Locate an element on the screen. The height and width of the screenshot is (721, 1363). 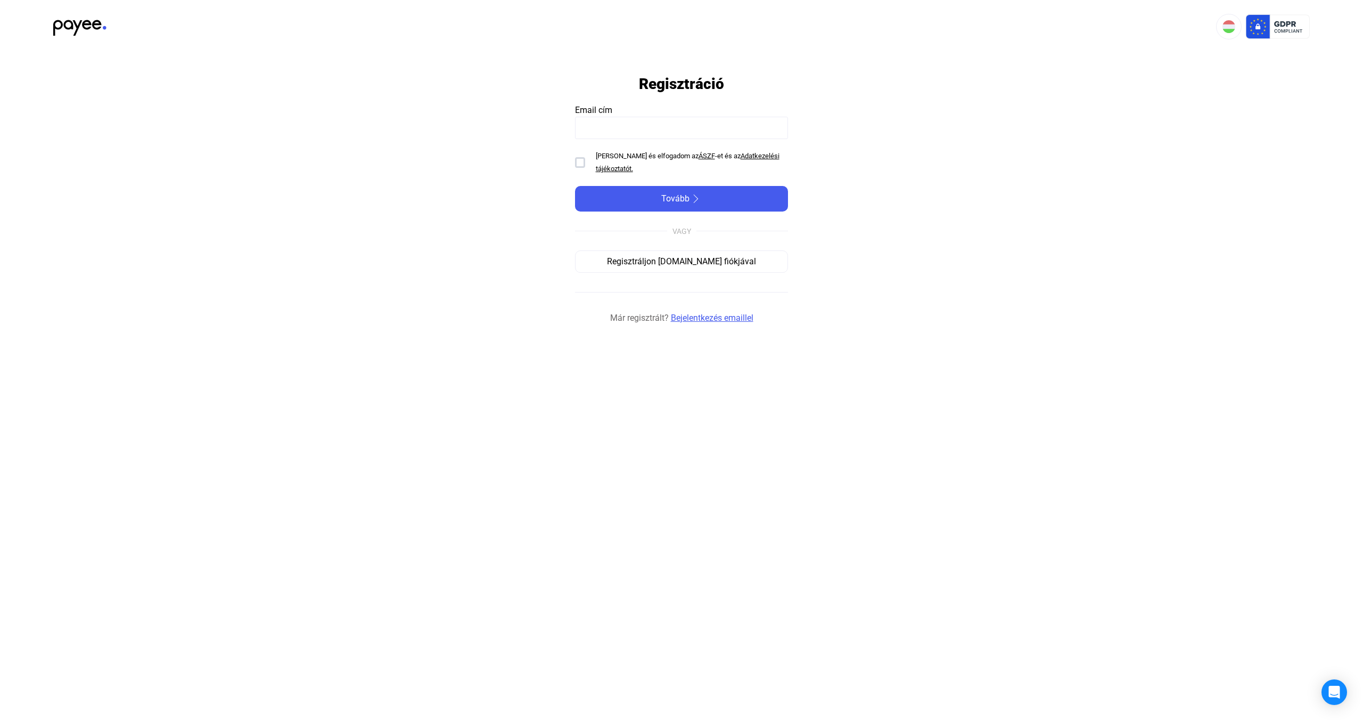
span: Email cím is located at coordinates (594, 110).